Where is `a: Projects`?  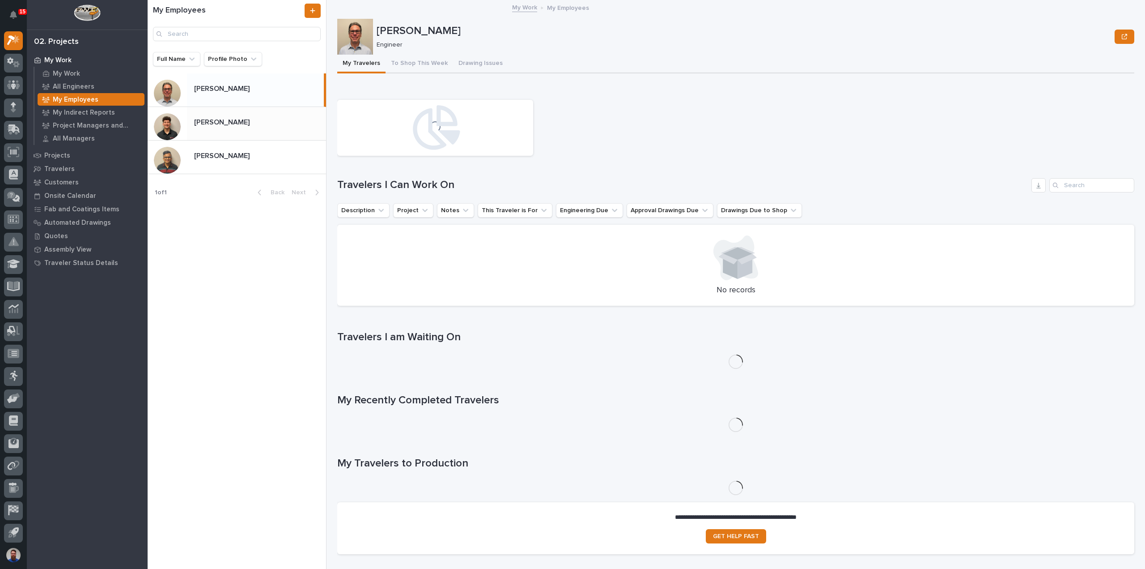 a: Projects is located at coordinates (87, 155).